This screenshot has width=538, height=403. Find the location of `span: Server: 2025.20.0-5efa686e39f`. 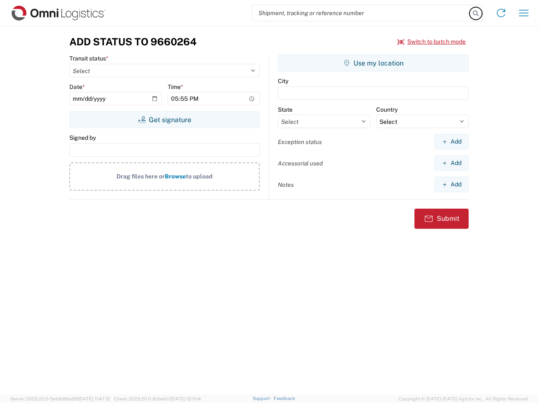

span: Server: 2025.20.0-5efa686e39f is located at coordinates (60, 399).